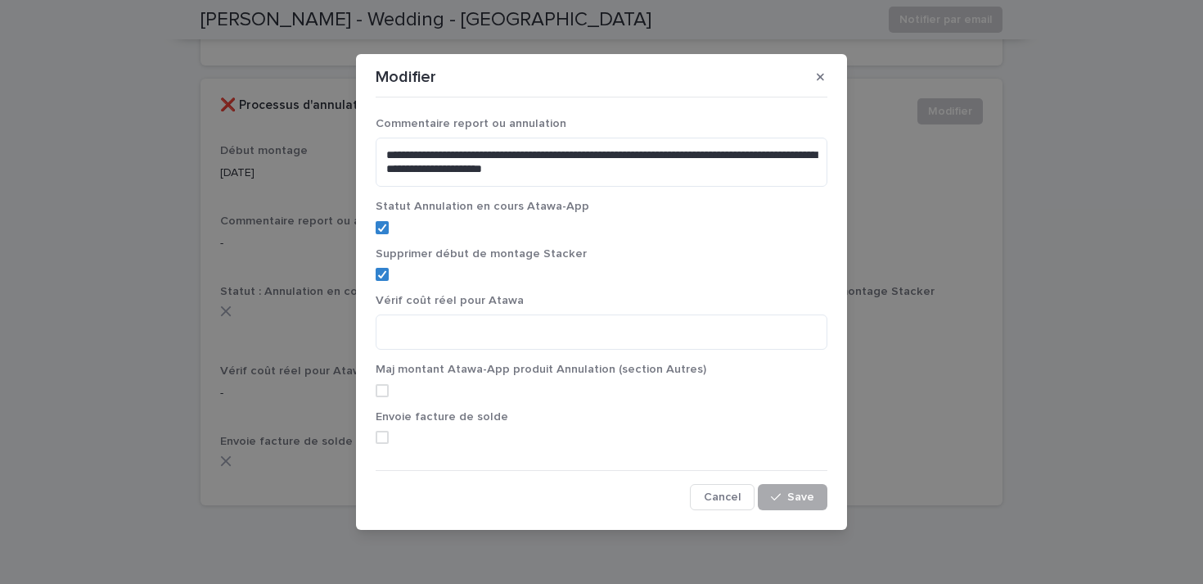  Describe the element at coordinates (449, 300) in the screenshot. I see `span: Vérif coût réel pour Atawa` at that location.